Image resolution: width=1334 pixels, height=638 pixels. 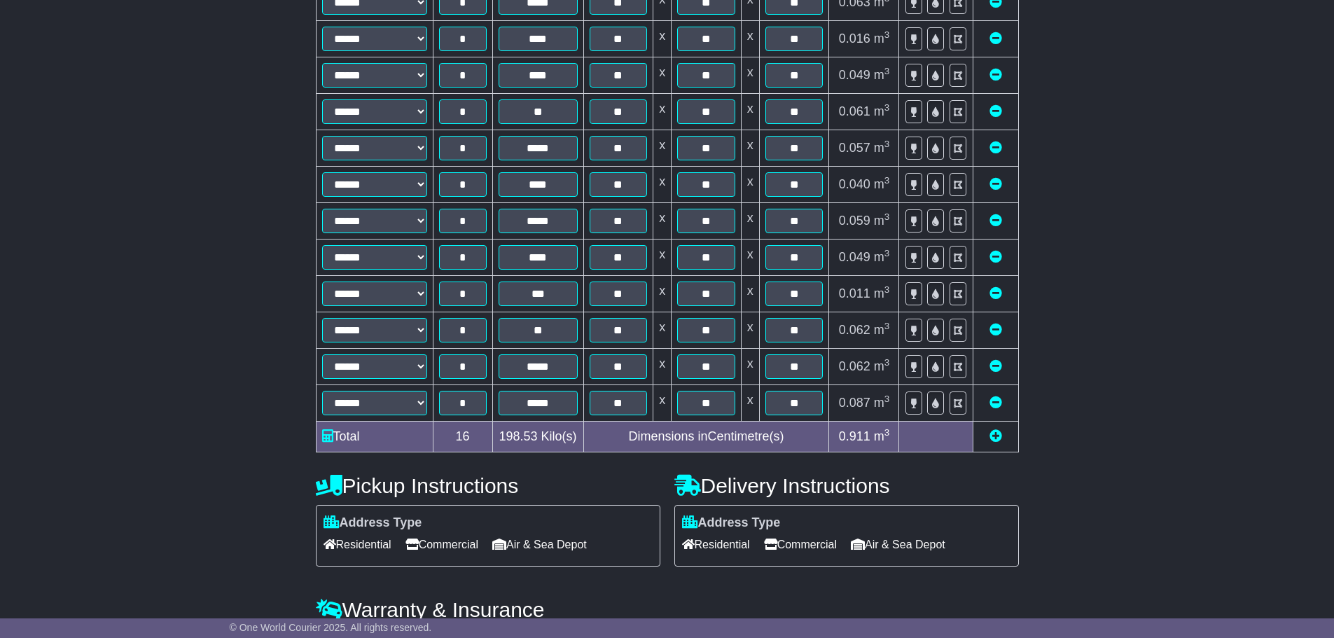 What do you see at coordinates (667, 609) in the screenshot?
I see `h4: Warranty & Insurance` at bounding box center [667, 609].